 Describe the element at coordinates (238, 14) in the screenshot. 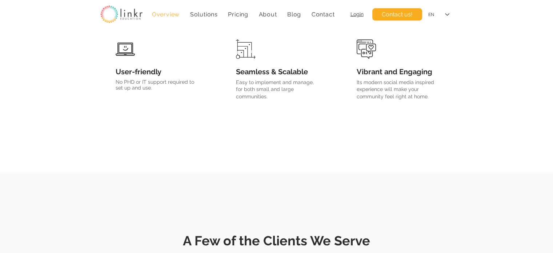

I see `a: Pricing` at that location.